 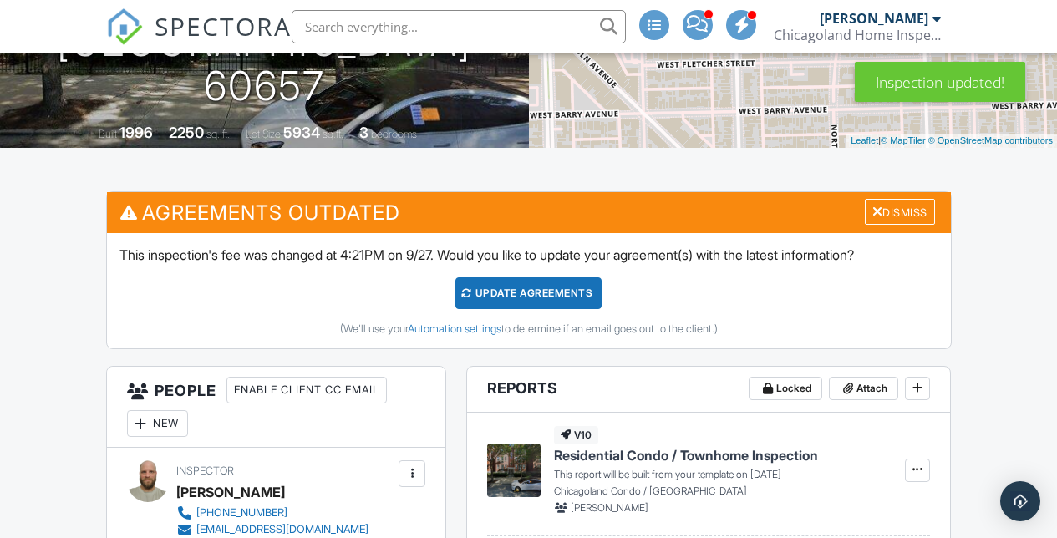 I want to click on div: Chicagoland Home Inspectors, Inc., so click(x=858, y=35).